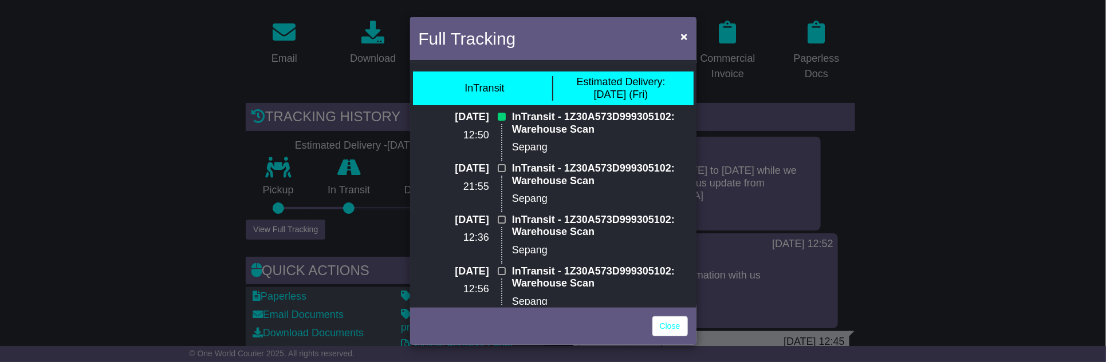  Describe the element at coordinates (484, 89) in the screenshot. I see `div: InTransit` at that location.